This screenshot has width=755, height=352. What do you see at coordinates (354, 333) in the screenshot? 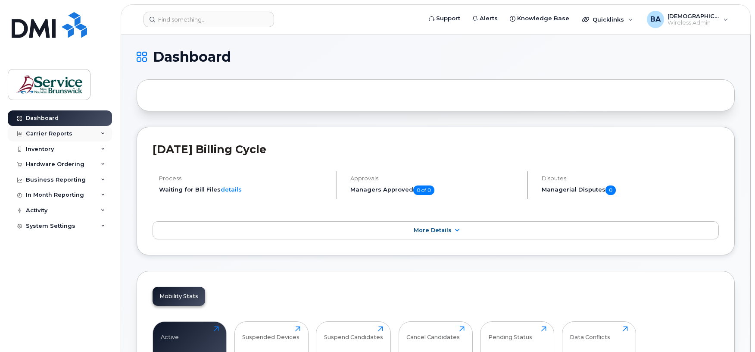
I see `div: Suspend Candidates` at bounding box center [354, 333].